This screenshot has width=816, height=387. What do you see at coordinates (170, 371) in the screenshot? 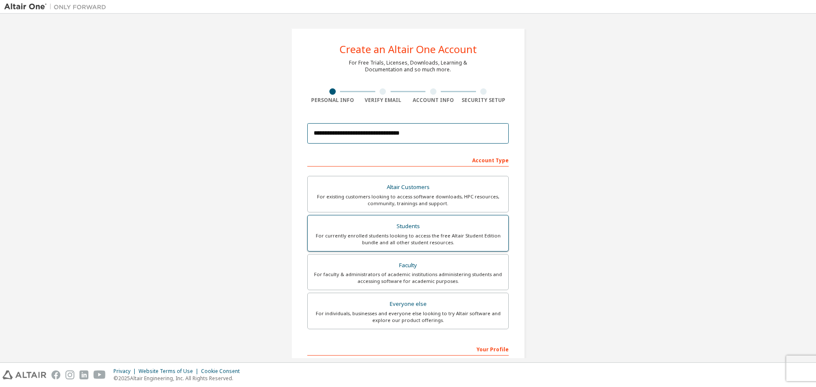
I see `div: Website Terms of Use` at bounding box center [170, 371].